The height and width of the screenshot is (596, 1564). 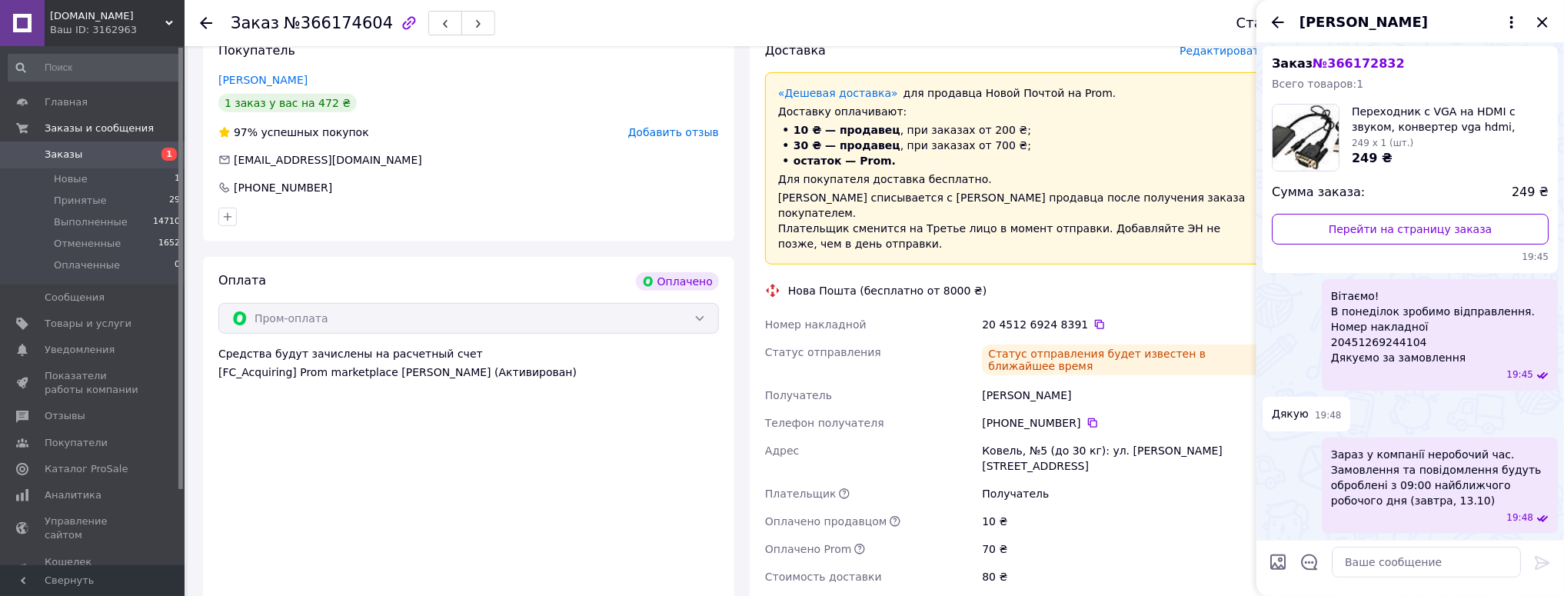 I want to click on span: 1652, so click(x=169, y=244).